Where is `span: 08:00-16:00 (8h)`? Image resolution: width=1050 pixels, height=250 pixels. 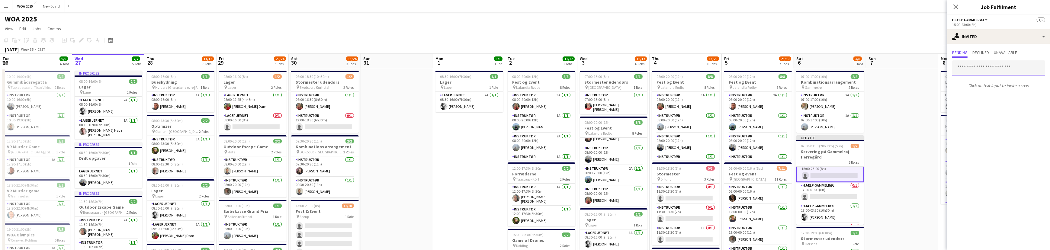
span: 08:00-16:00 (8h) is located at coordinates (91, 81).